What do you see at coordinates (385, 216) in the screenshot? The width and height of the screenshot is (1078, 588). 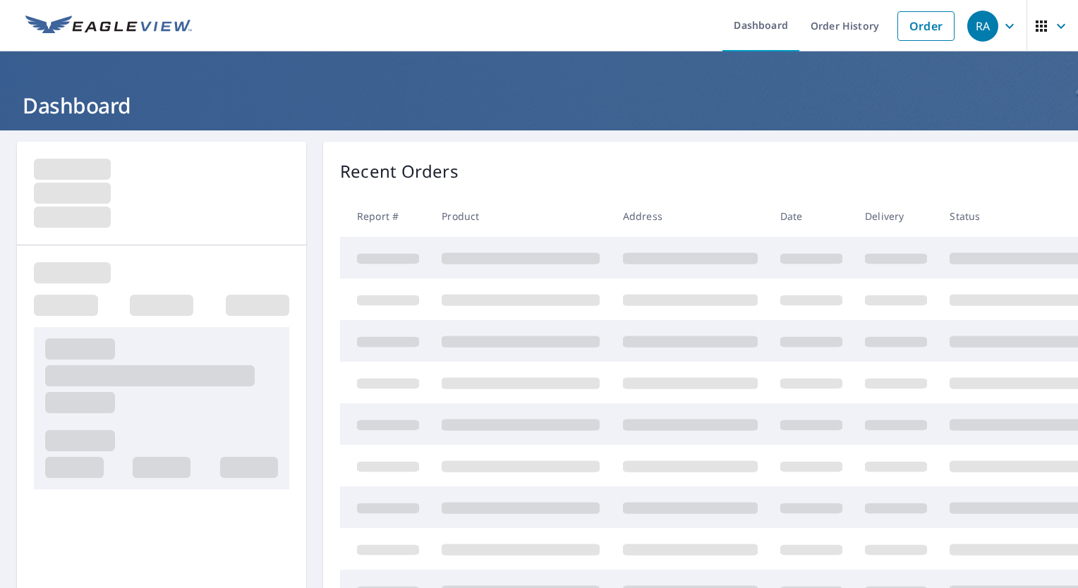 I see `th: Report #` at bounding box center [385, 216].